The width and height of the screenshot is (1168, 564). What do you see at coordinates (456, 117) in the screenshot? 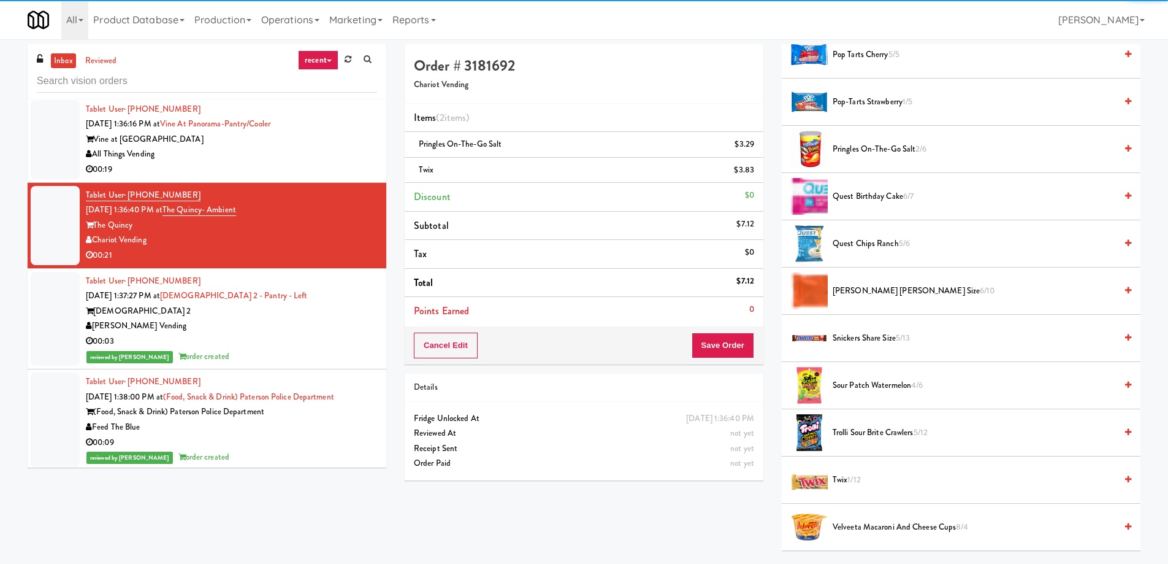
I see `ng-pluralize: items` at bounding box center [456, 117].